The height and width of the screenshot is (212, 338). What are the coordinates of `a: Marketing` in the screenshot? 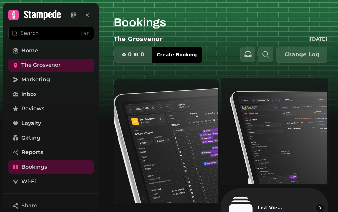 It's located at (51, 80).